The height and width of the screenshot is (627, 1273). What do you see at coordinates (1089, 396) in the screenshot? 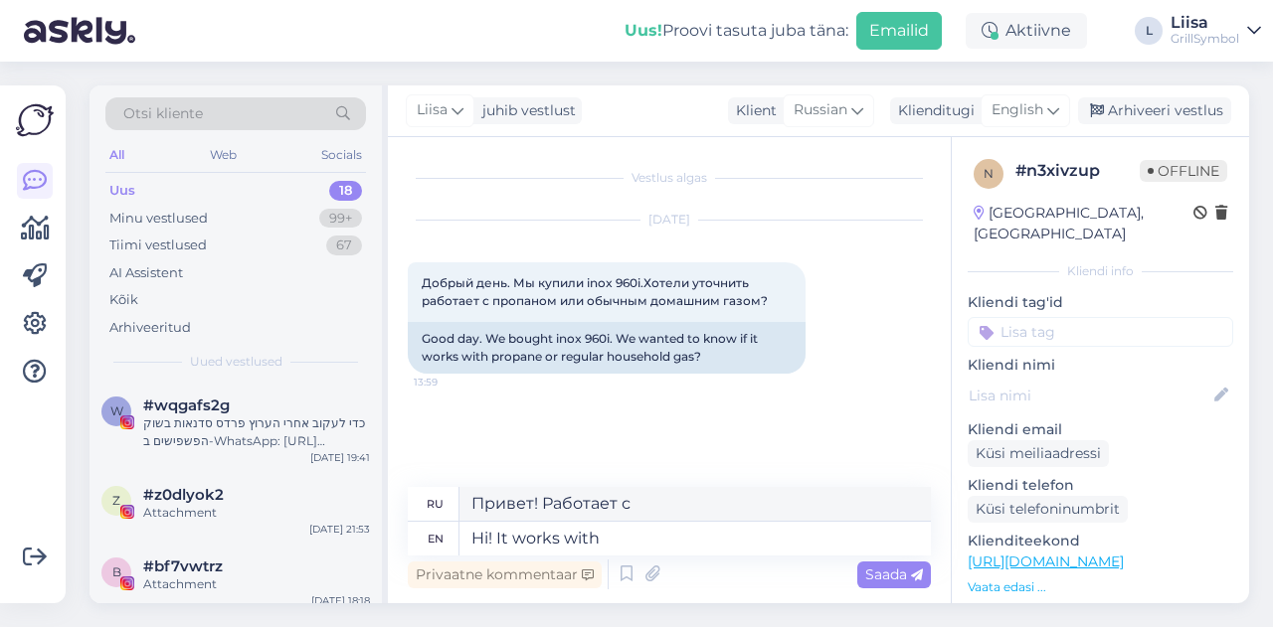
I see `input: Lisa nimi` at bounding box center [1089, 396].